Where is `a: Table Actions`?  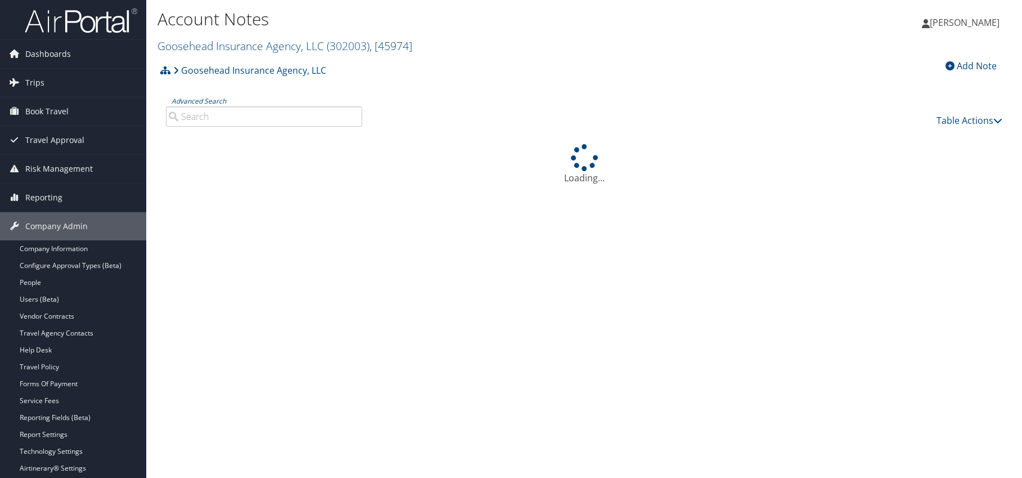 a: Table Actions is located at coordinates (969, 120).